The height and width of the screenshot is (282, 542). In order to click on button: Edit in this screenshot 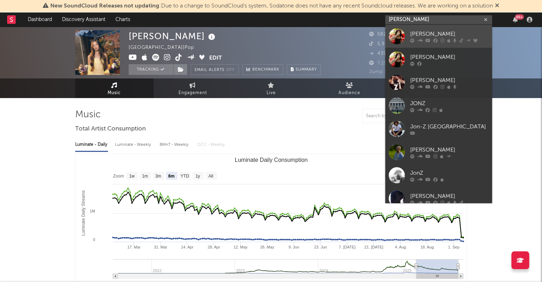, I will do `click(216, 58)`.